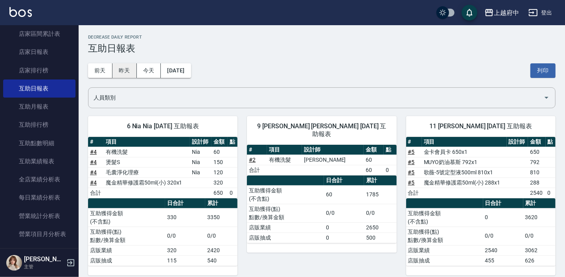 This screenshot has height=277, width=565. I want to click on td: 2420, so click(221, 250).